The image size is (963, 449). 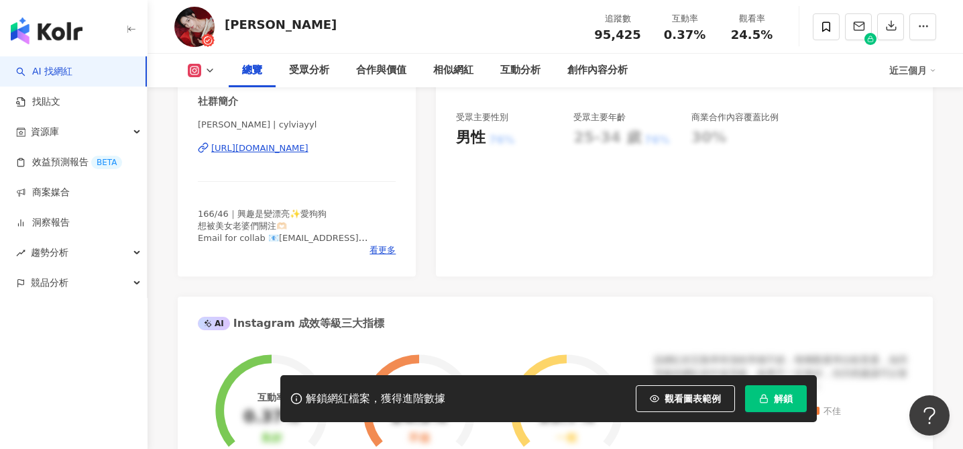 What do you see at coordinates (776, 398) in the screenshot?
I see `button: 解鎖` at bounding box center [776, 398].